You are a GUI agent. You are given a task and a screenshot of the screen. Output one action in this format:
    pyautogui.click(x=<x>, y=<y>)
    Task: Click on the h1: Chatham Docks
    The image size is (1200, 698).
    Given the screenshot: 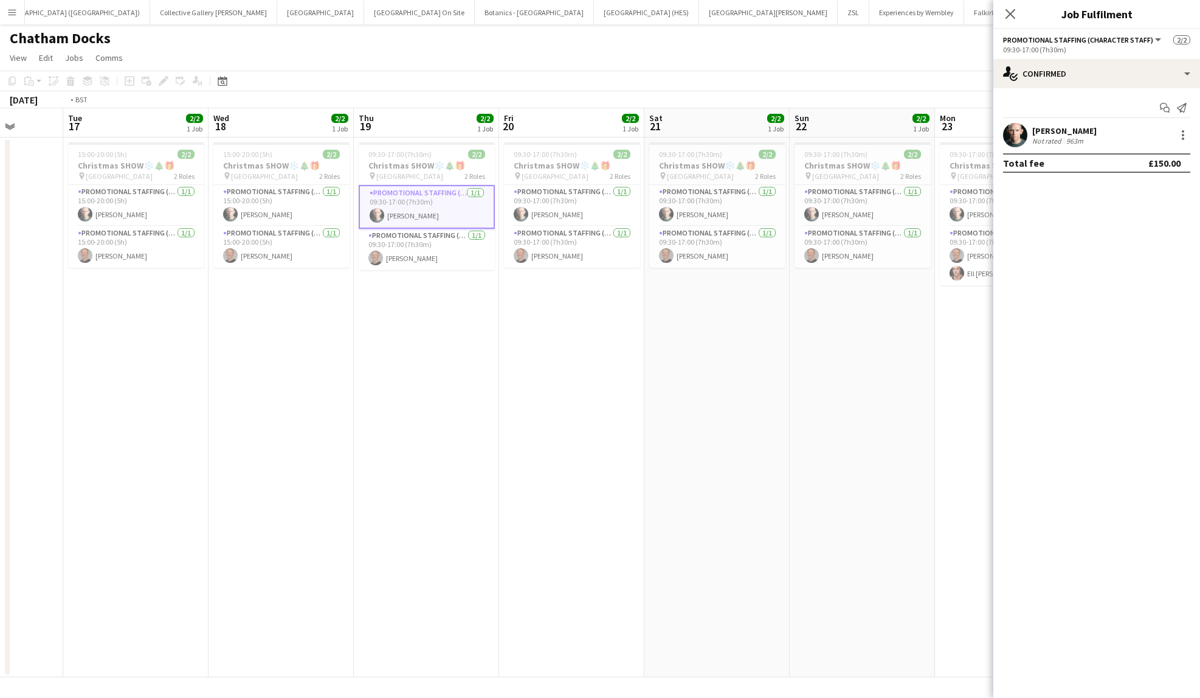 What is the action you would take?
    pyautogui.click(x=60, y=38)
    